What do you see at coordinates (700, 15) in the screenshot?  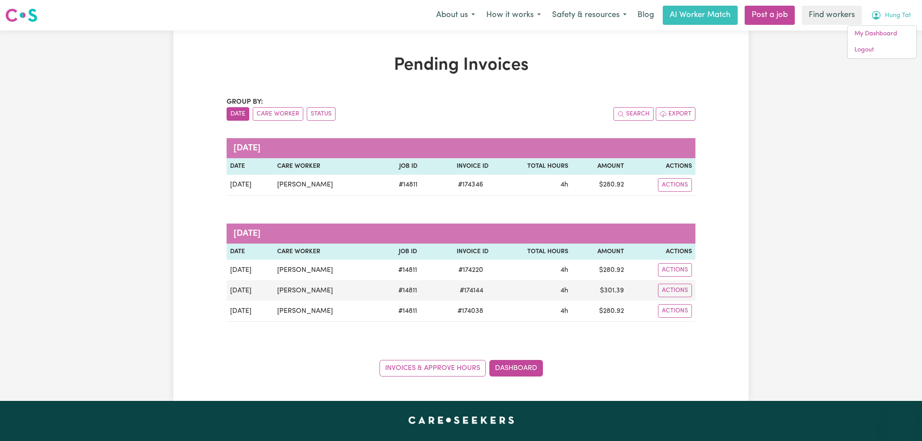 I see `a: AI Worker Match` at bounding box center [700, 15].